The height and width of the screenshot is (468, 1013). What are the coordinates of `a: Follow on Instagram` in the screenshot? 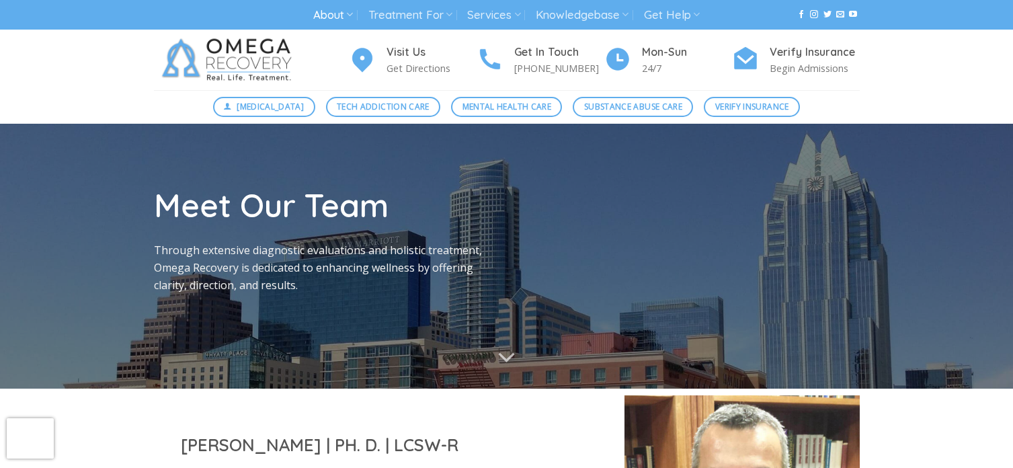 It's located at (814, 15).